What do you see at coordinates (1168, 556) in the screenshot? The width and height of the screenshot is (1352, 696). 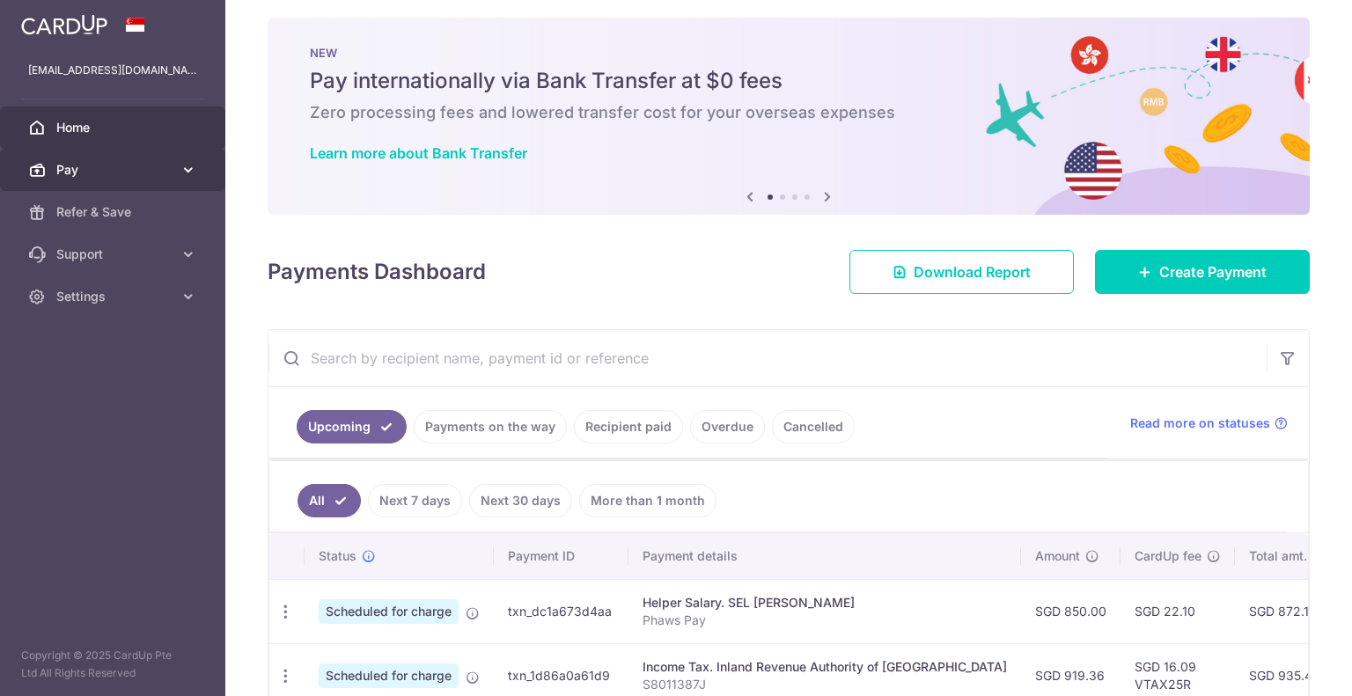 I see `span: CardUp fee` at bounding box center [1168, 556].